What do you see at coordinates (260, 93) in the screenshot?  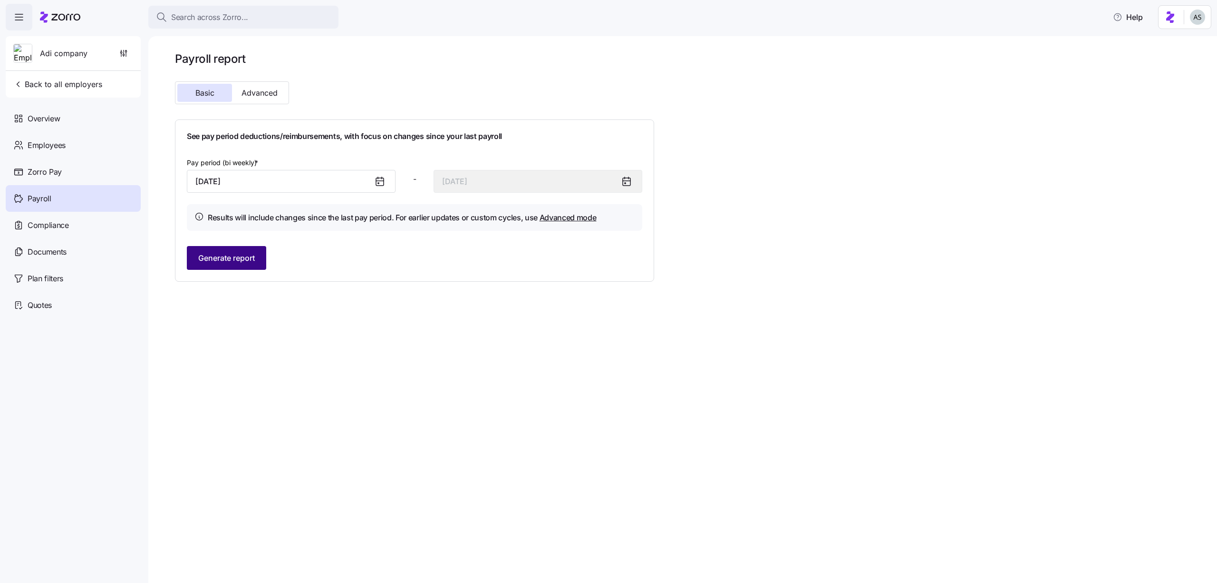 I see `span: Advanced` at bounding box center [260, 93].